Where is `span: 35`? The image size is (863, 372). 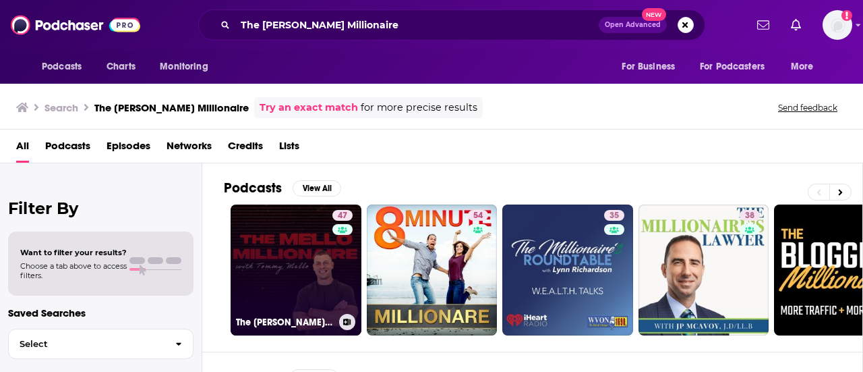
span: 35 is located at coordinates (615, 216).